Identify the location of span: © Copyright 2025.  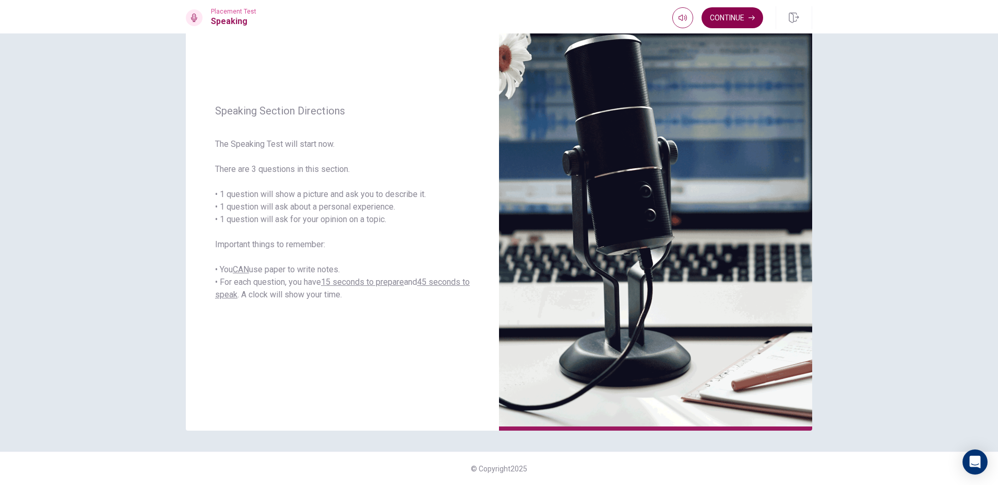
(499, 468).